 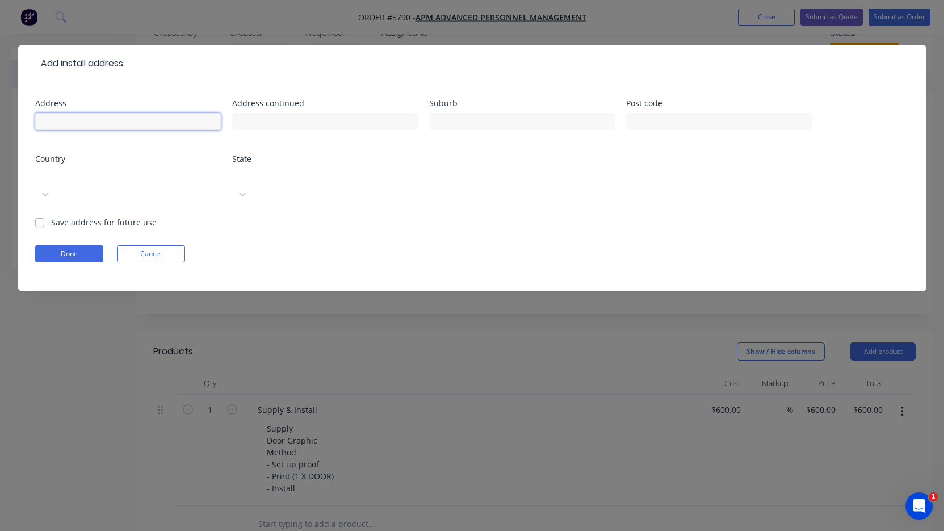 What do you see at coordinates (719, 103) in the screenshot?
I see `div: Post code` at bounding box center [719, 103].